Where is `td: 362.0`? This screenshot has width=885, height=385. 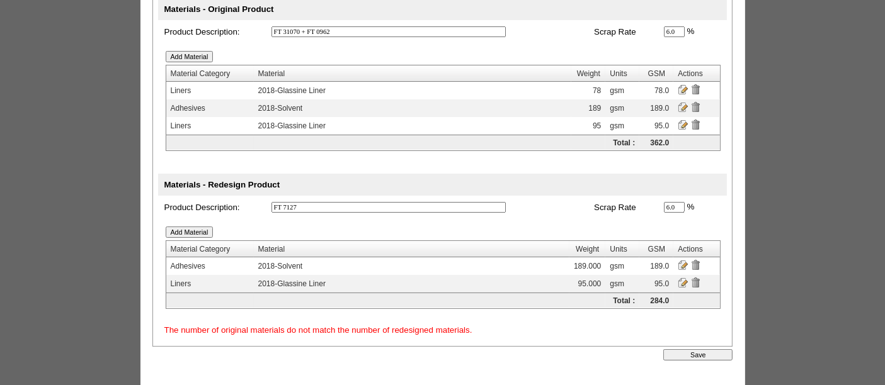 td: 362.0 is located at coordinates (656, 142).